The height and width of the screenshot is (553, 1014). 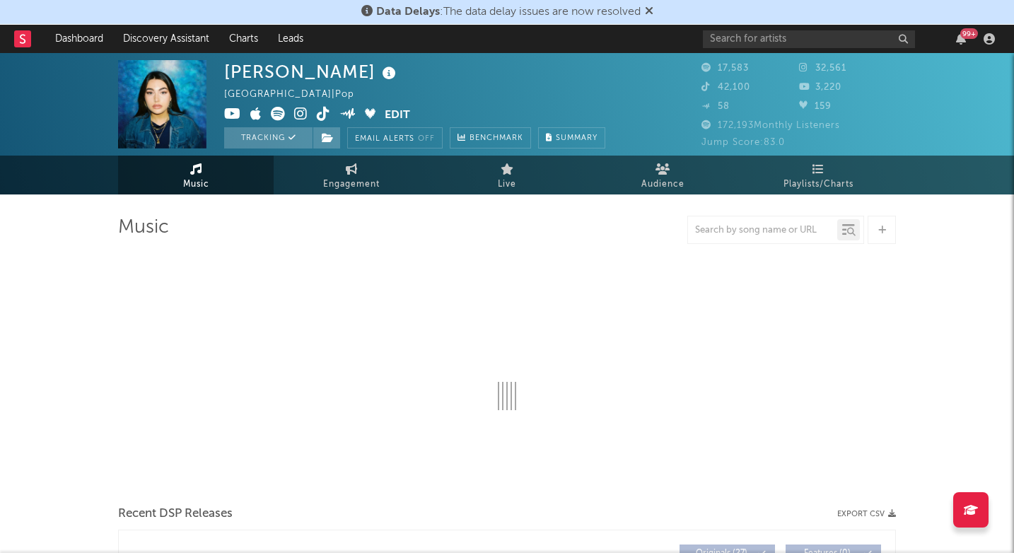 What do you see at coordinates (716, 106) in the screenshot?
I see `span: 58` at bounding box center [716, 106].